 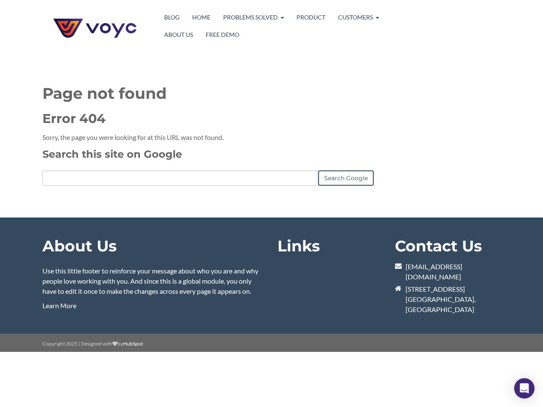 What do you see at coordinates (201, 17) in the screenshot?
I see `a: Home` at bounding box center [201, 17].